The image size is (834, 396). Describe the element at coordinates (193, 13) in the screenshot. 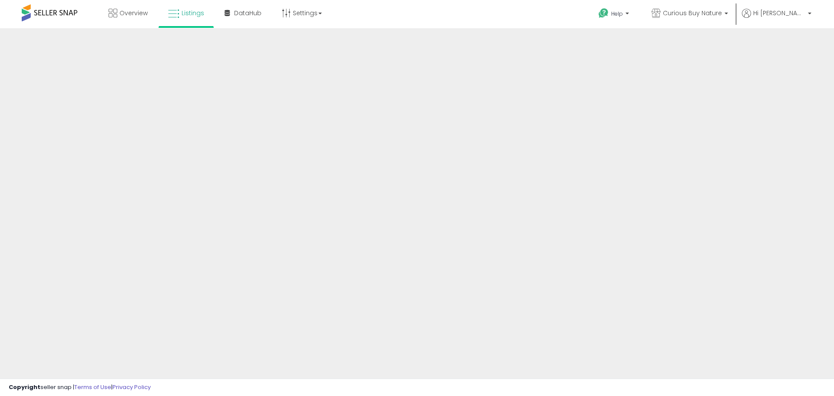

I see `span: Listings` at that location.